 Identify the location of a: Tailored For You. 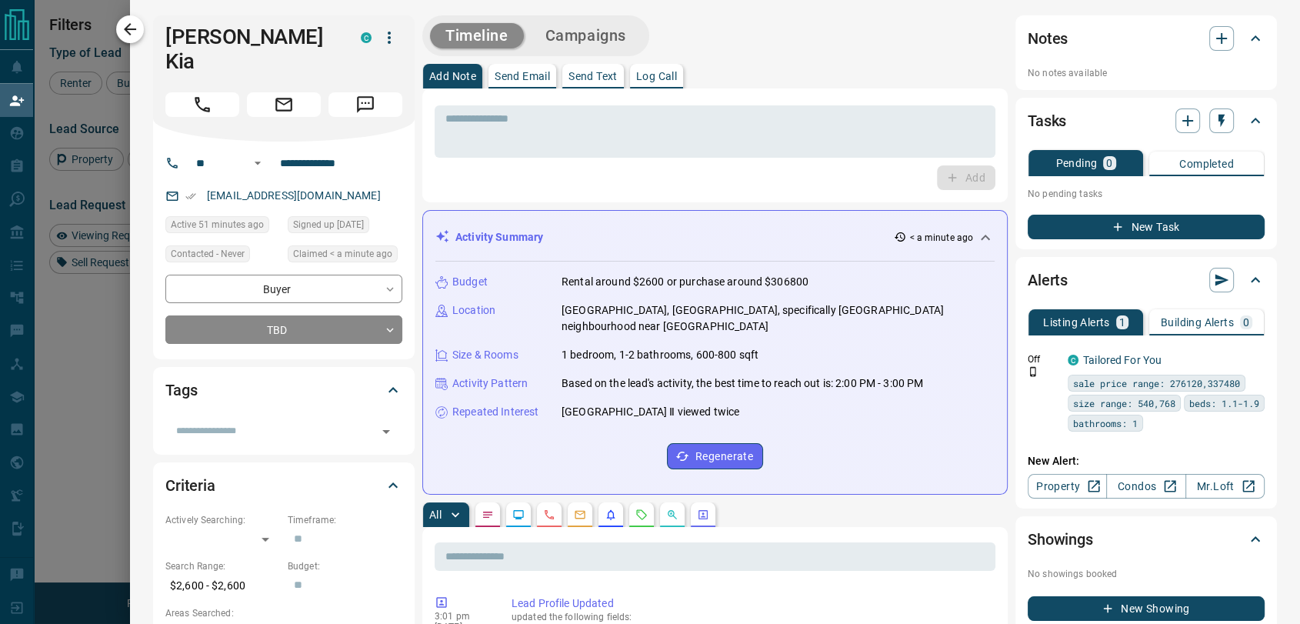
(1122, 360).